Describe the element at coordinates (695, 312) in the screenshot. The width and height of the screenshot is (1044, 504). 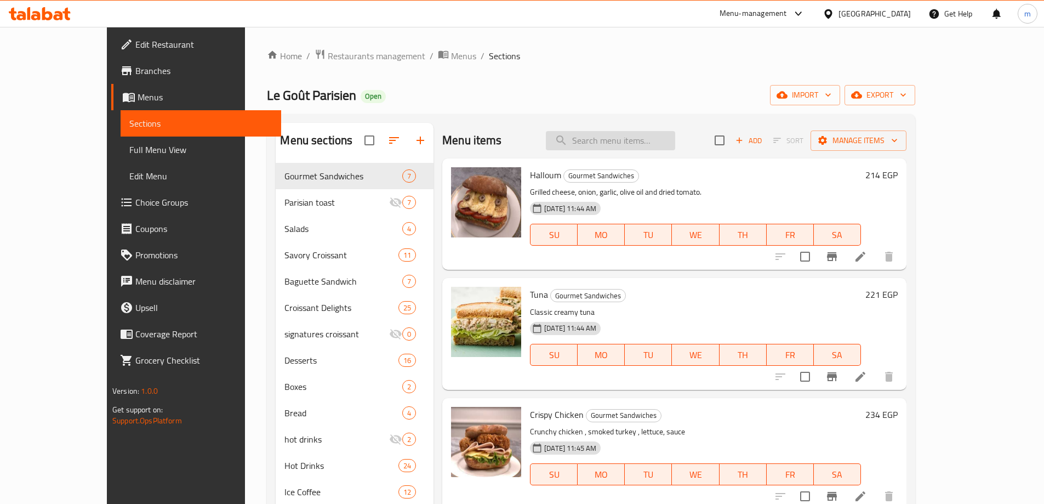
I see `p: Classic creamy tuna` at that location.